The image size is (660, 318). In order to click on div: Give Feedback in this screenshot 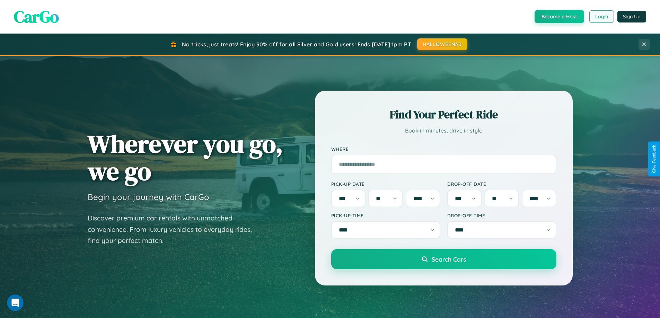, I will do `click(654, 159)`.